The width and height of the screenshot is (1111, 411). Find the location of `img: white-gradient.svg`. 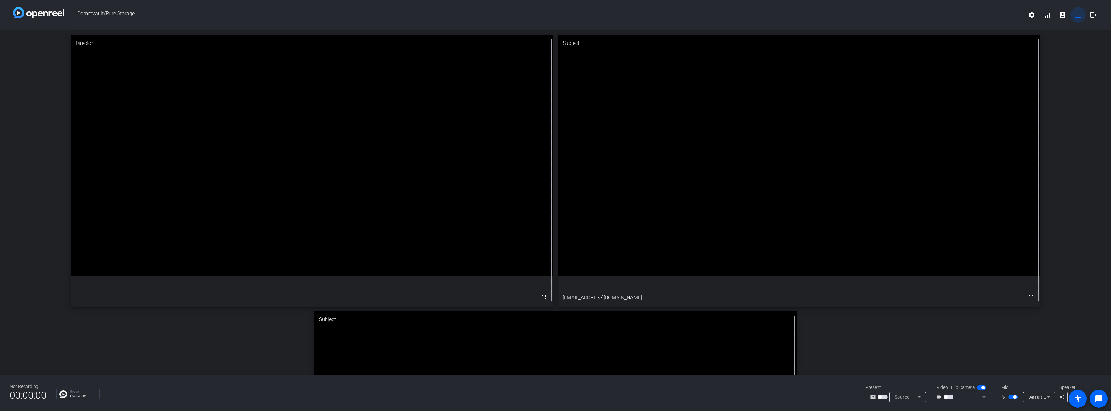

img: white-gradient.svg is located at coordinates (38, 13).